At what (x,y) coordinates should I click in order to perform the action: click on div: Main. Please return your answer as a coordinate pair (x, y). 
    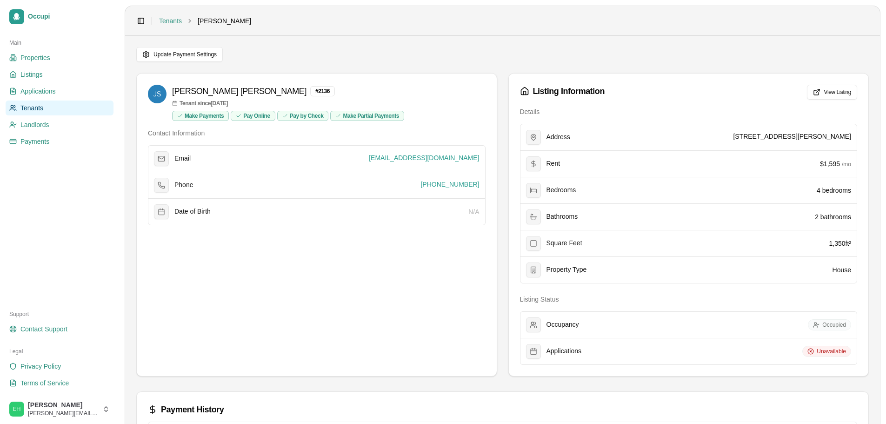
    Looking at the image, I should click on (60, 43).